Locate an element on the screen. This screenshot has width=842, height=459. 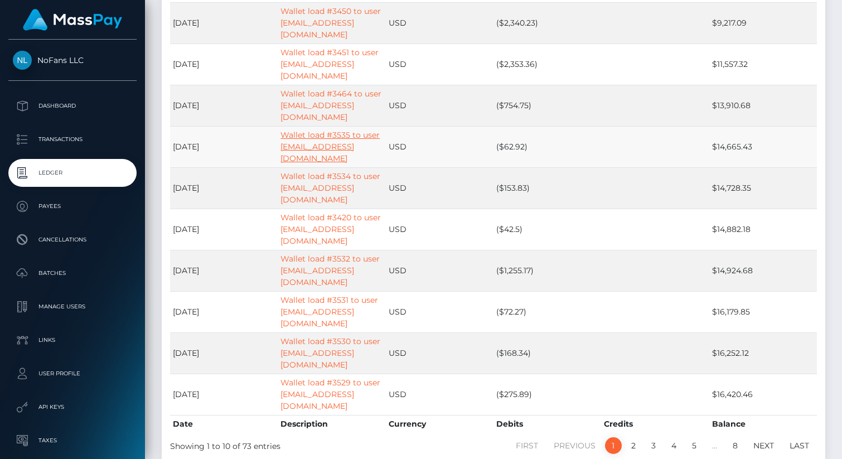
img: NoFans LLC is located at coordinates (22, 60).